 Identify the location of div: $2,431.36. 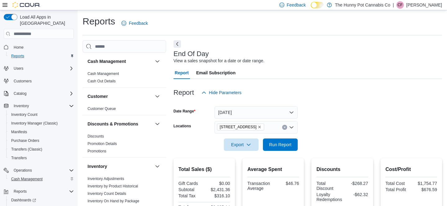
(218, 190).